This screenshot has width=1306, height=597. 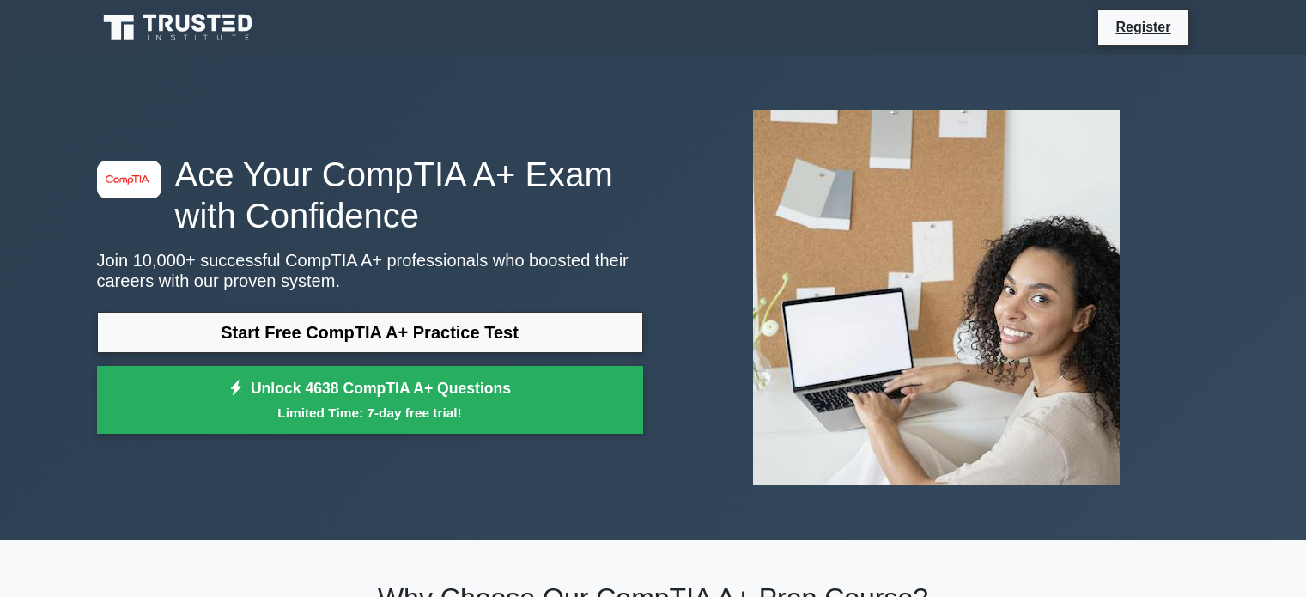 I want to click on a: Unlock 4638 CompTIA A+ QuestionsLimited Time: 7-day free trial!, so click(x=370, y=400).